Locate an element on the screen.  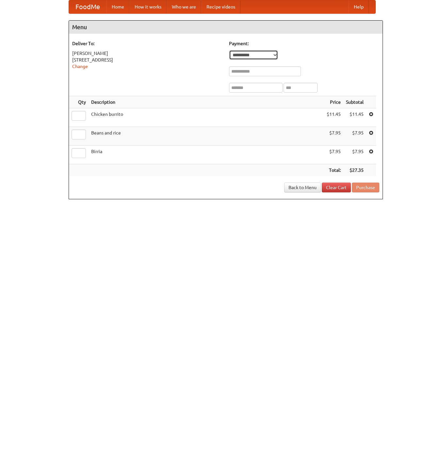
h5: Payment: is located at coordinates (304, 43).